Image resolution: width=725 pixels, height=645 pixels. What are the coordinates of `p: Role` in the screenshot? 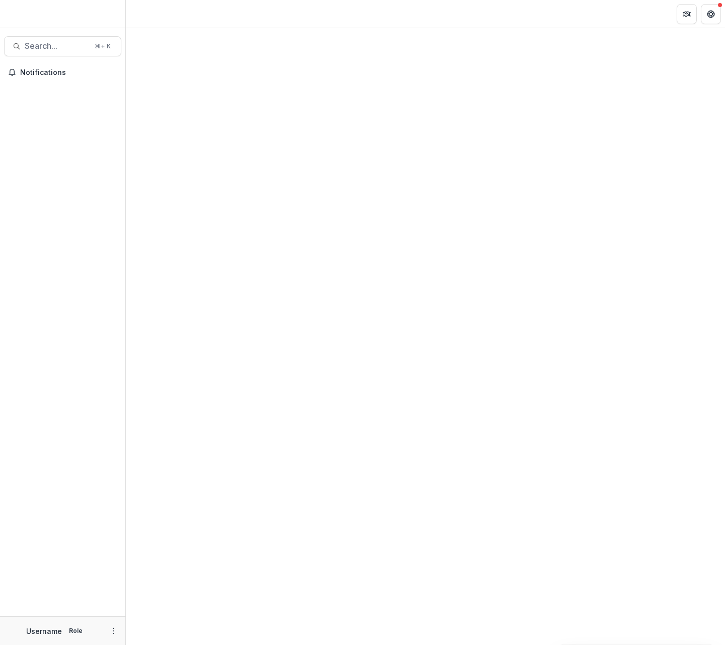 It's located at (75, 631).